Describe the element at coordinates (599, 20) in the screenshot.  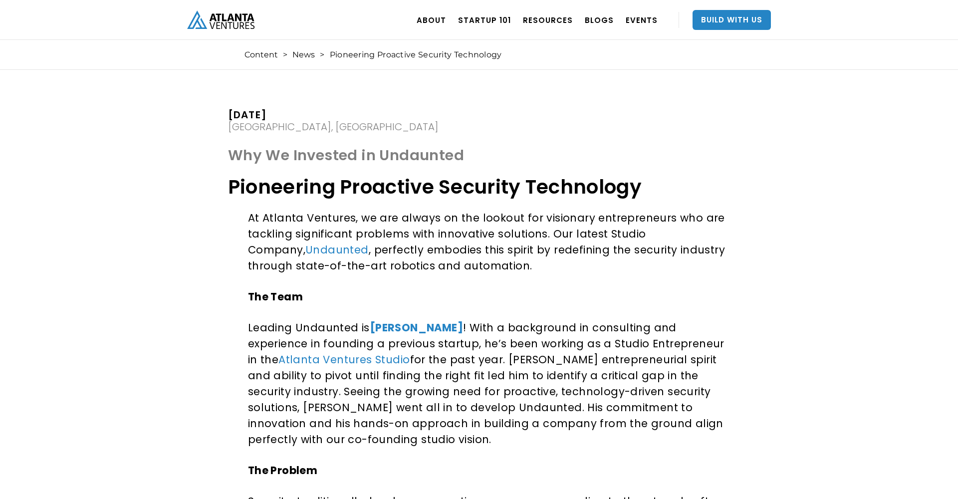
I see `a: BLOGS` at that location.